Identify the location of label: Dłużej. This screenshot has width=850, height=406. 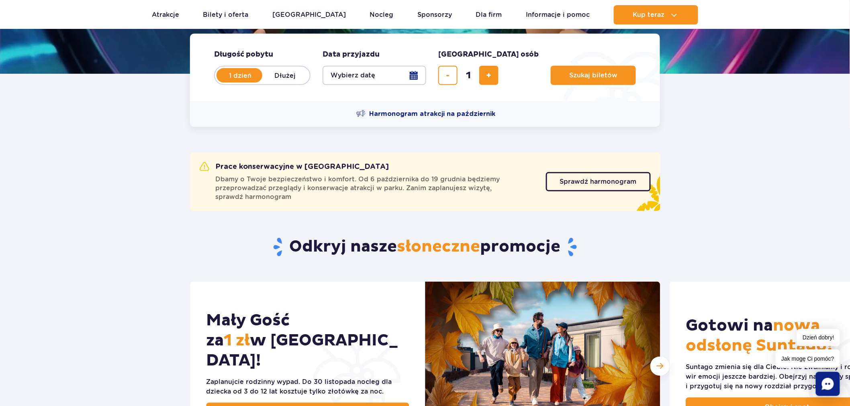
(285, 76).